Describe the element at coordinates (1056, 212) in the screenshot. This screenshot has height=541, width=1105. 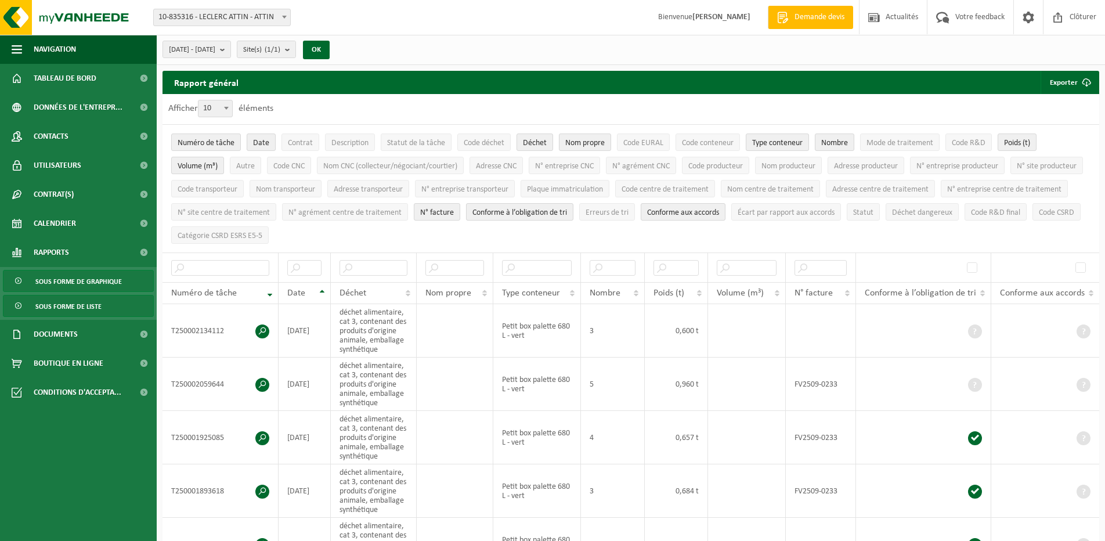
I see `button: Code CSRDCode CSRD: Activate to sort` at that location.